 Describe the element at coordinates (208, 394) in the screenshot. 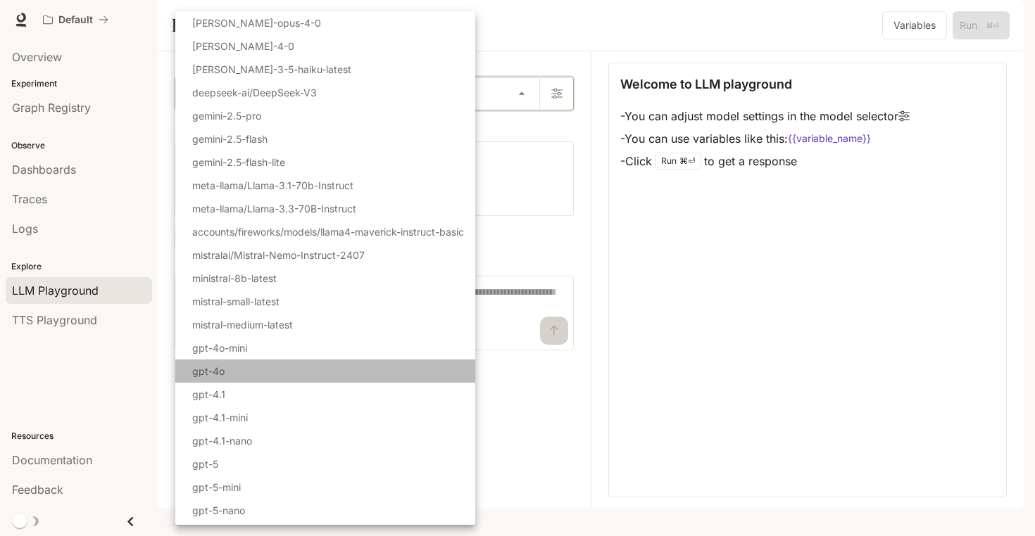

I see `p: gpt-4.1` at that location.